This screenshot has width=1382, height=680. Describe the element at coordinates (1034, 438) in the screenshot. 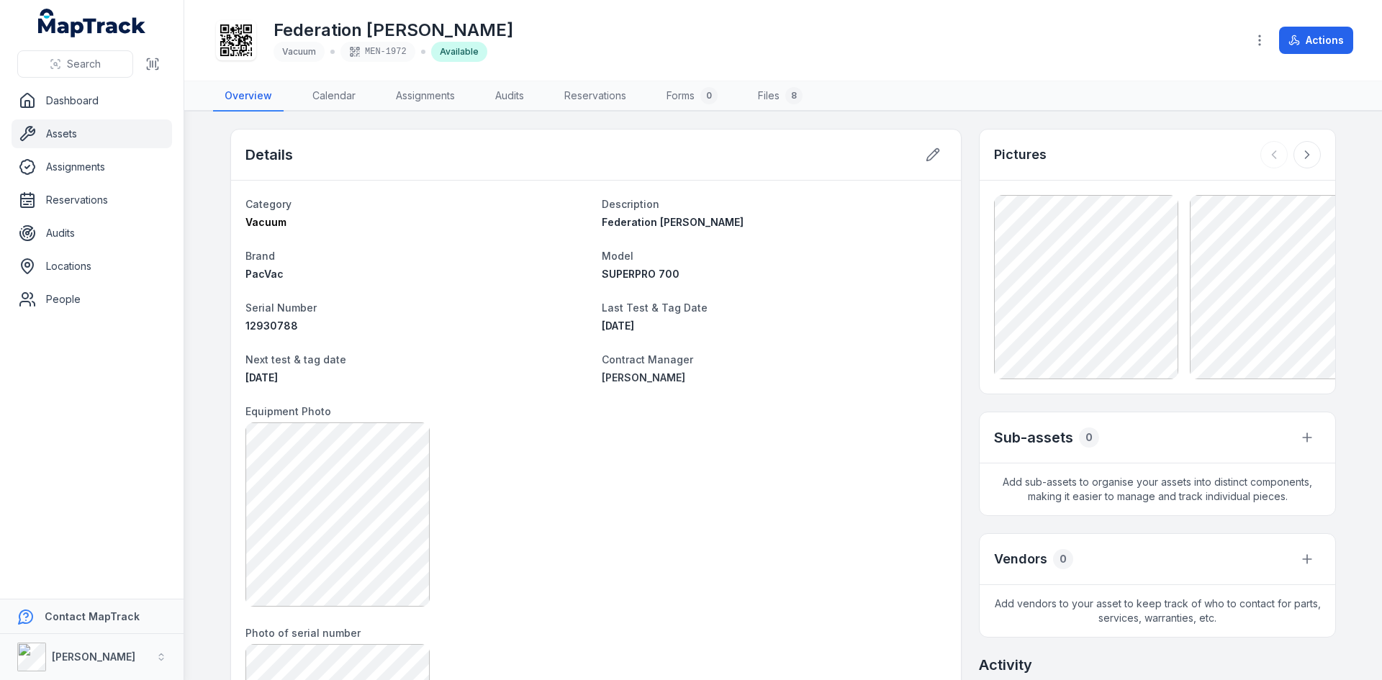

I see `h2: Sub-assets` at that location.